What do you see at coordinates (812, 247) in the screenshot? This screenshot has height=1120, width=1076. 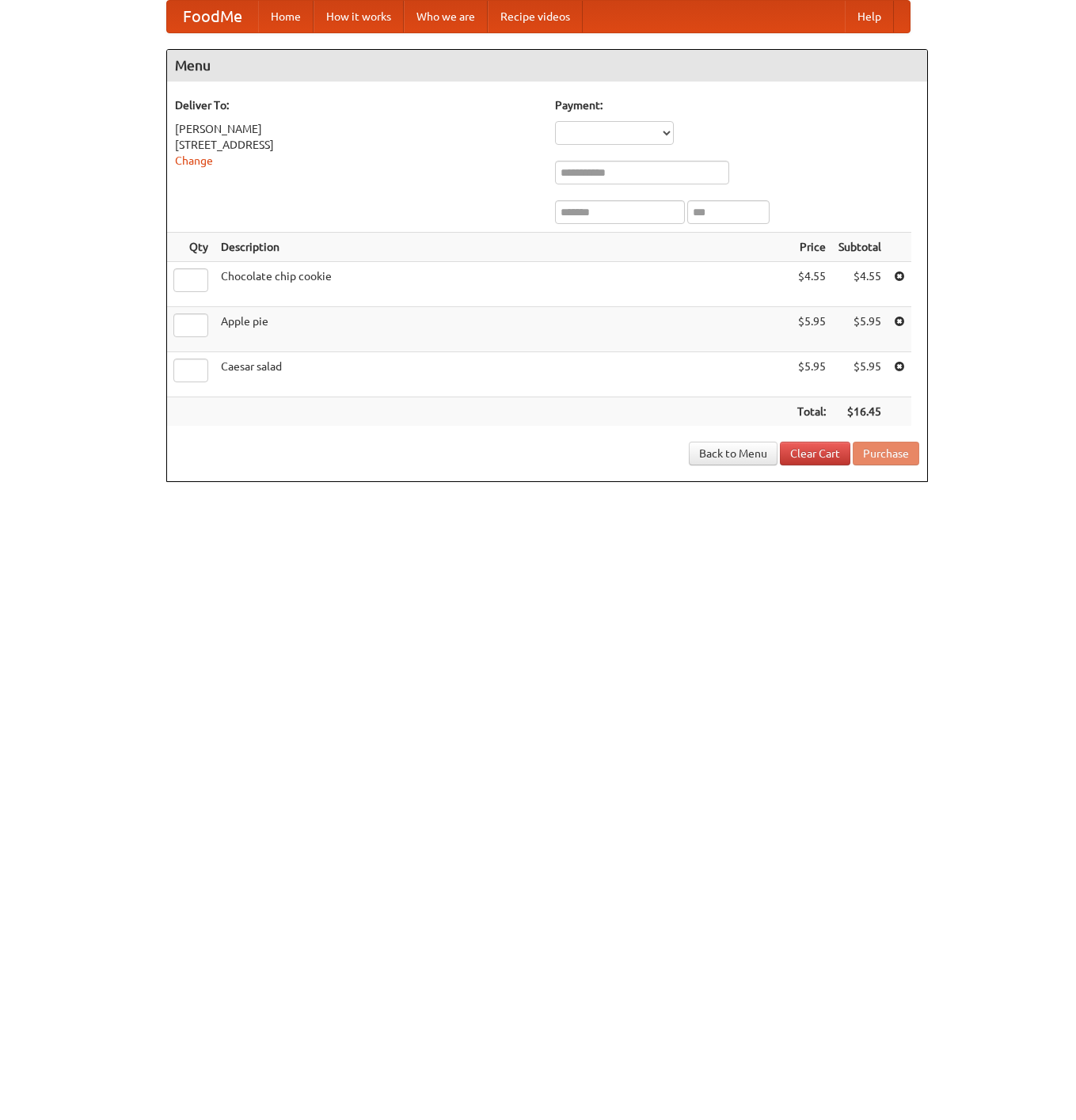 I see `th: Price` at bounding box center [812, 247].